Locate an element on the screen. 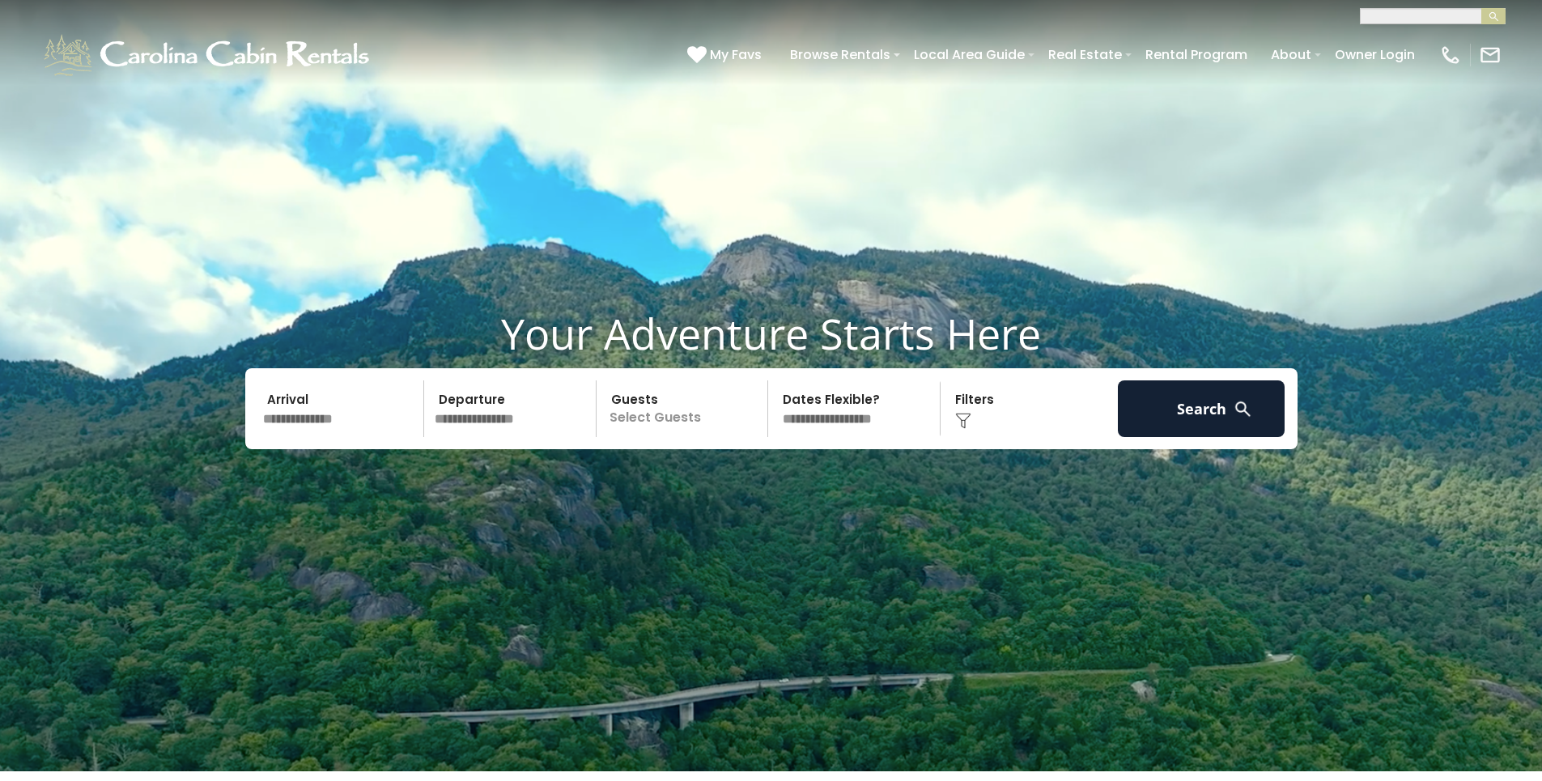  a: My Favs is located at coordinates (726, 55).